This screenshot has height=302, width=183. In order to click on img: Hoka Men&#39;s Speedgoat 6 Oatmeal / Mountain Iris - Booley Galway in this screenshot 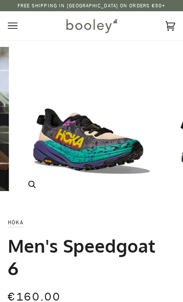, I will do `click(91, 124)`.